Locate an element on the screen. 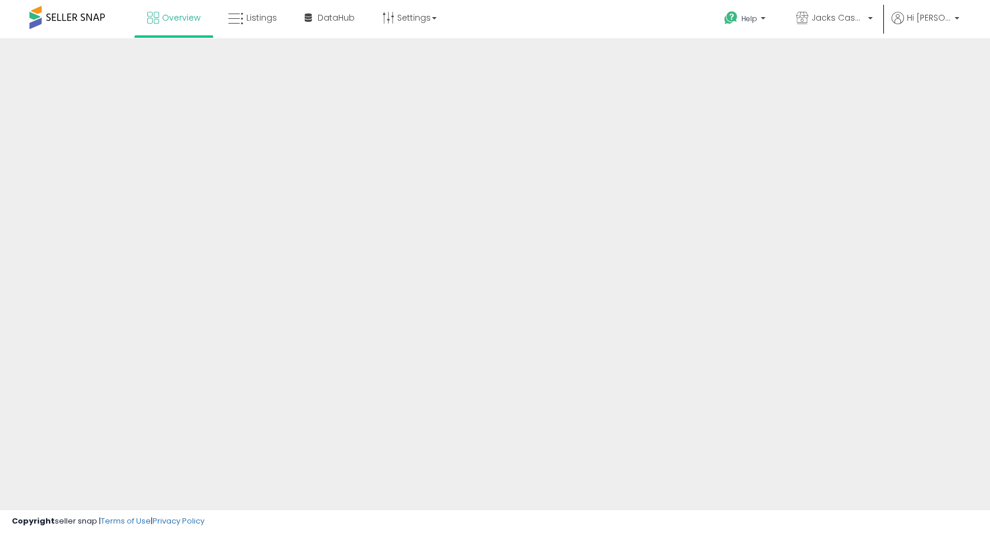 This screenshot has height=533, width=990. a: Terms of Use is located at coordinates (126, 521).